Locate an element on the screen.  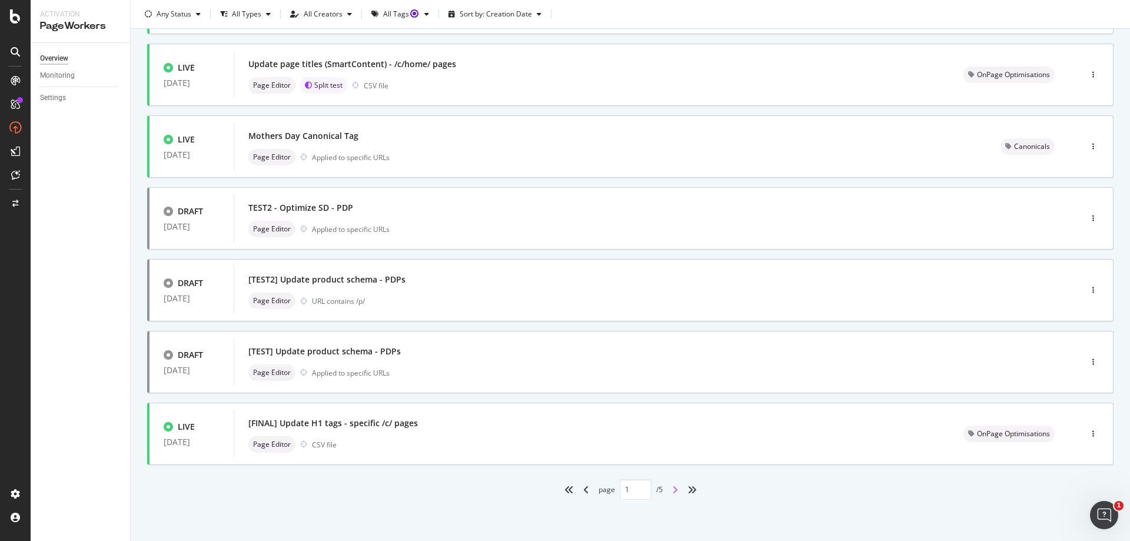
div: All Tags is located at coordinates (401, 14).